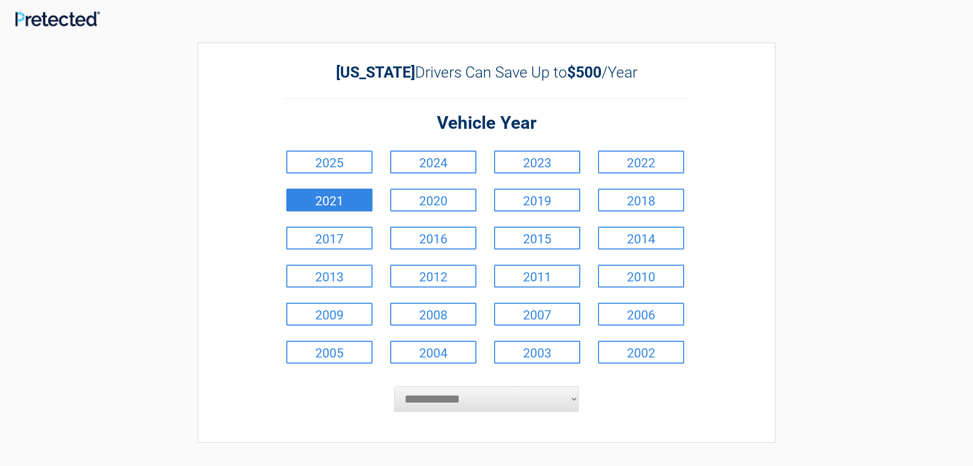 The image size is (973, 466). I want to click on a: 2003, so click(537, 352).